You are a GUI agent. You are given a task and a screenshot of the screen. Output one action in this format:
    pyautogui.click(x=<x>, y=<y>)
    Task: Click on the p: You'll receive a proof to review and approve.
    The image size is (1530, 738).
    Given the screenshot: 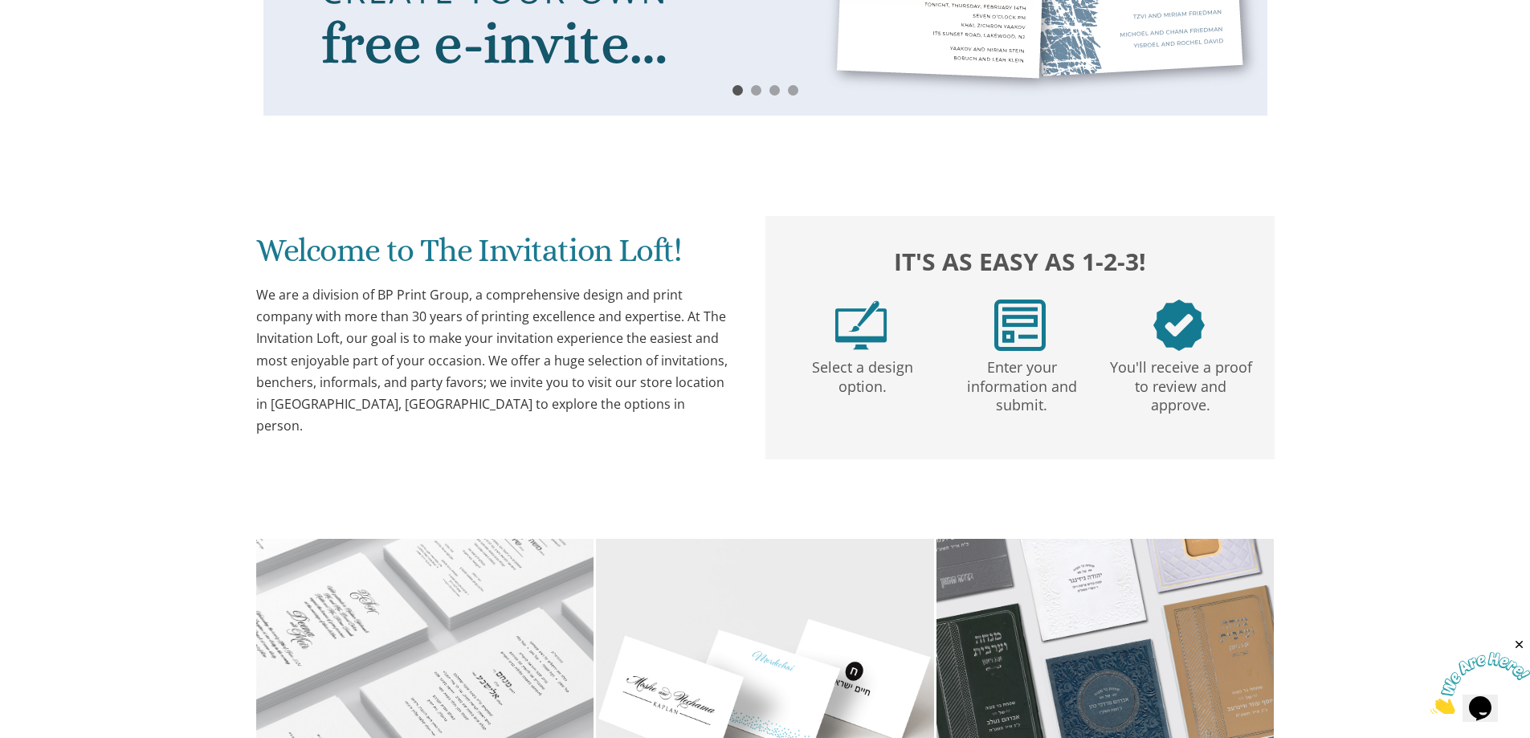 What is the action you would take?
    pyautogui.click(x=1180, y=383)
    